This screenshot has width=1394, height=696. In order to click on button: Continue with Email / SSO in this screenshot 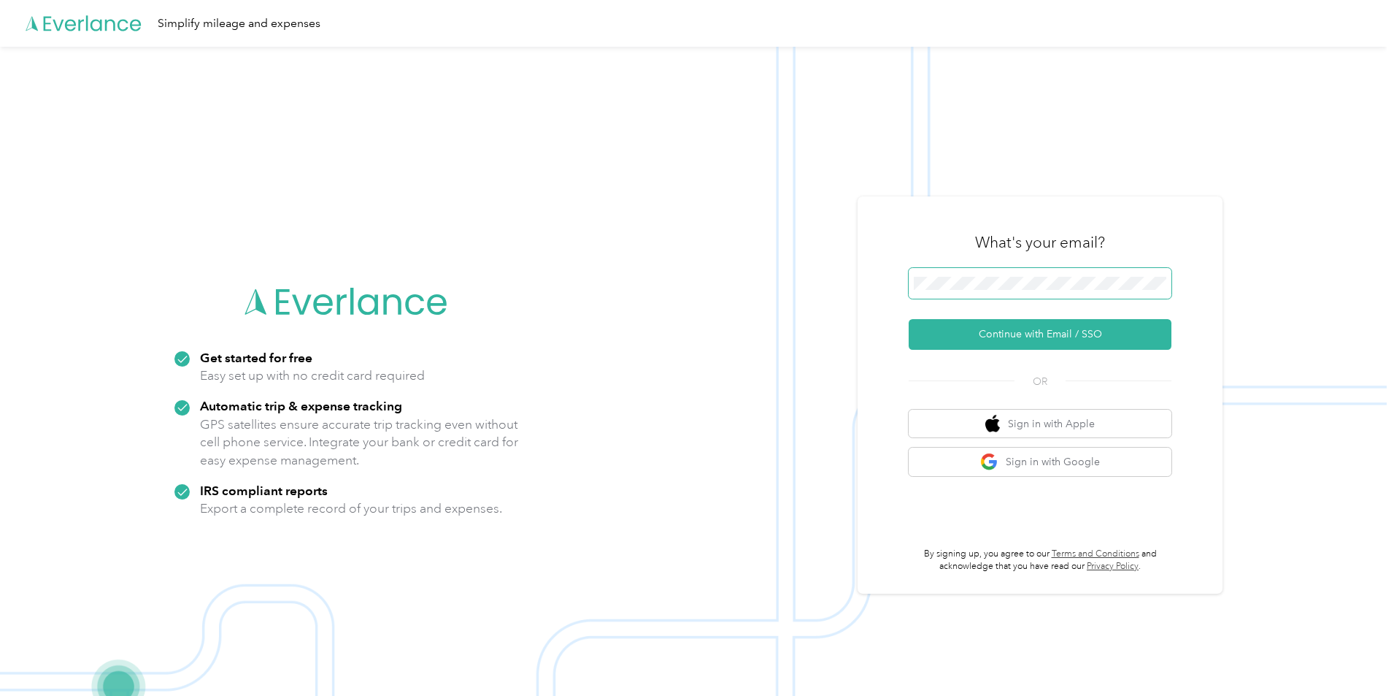, I will do `click(1040, 334)`.